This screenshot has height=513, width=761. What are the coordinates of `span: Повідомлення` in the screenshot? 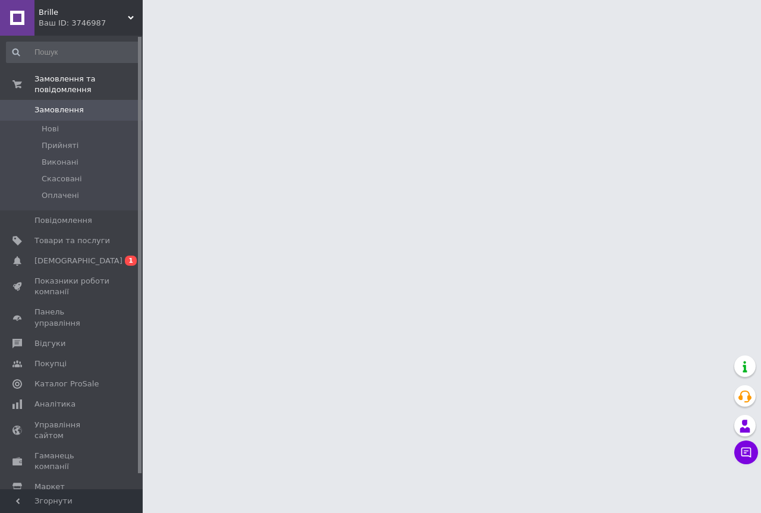 It's located at (63, 221).